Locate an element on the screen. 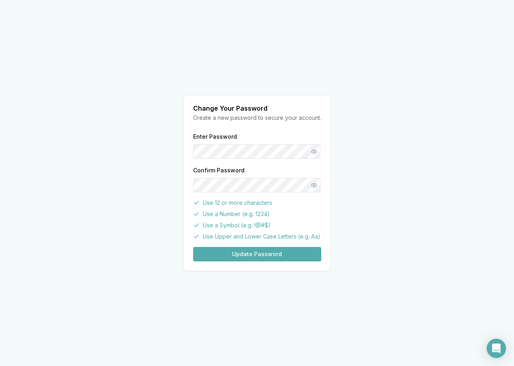 The width and height of the screenshot is (514, 366). button: Update Password is located at coordinates (257, 254).